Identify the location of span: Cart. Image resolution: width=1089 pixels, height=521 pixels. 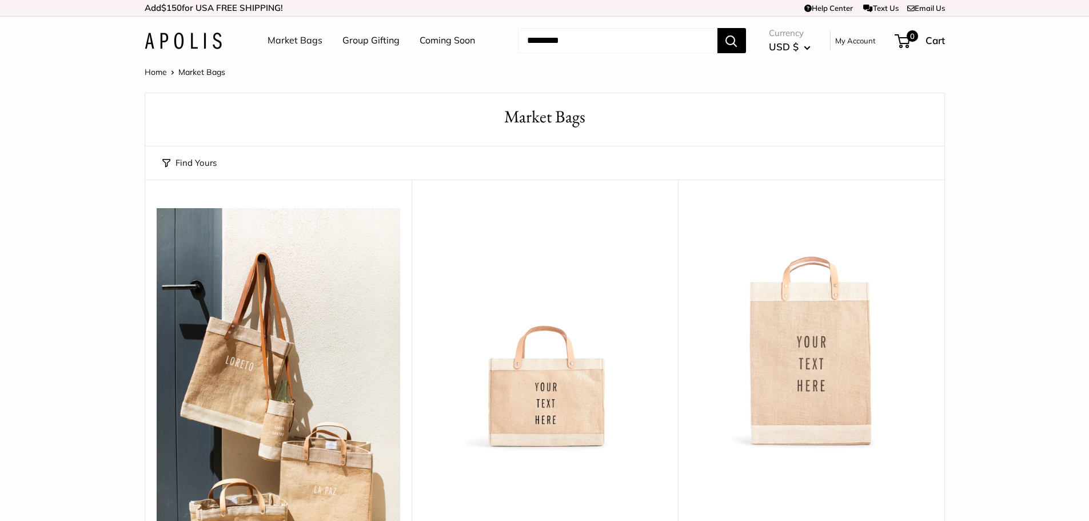
(935, 40).